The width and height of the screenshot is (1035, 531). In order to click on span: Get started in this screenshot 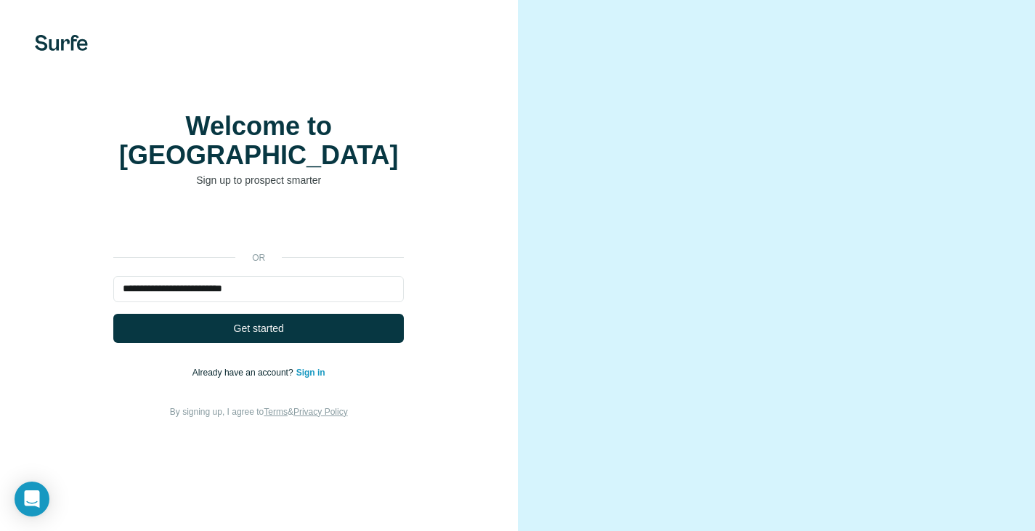, I will do `click(258, 328)`.